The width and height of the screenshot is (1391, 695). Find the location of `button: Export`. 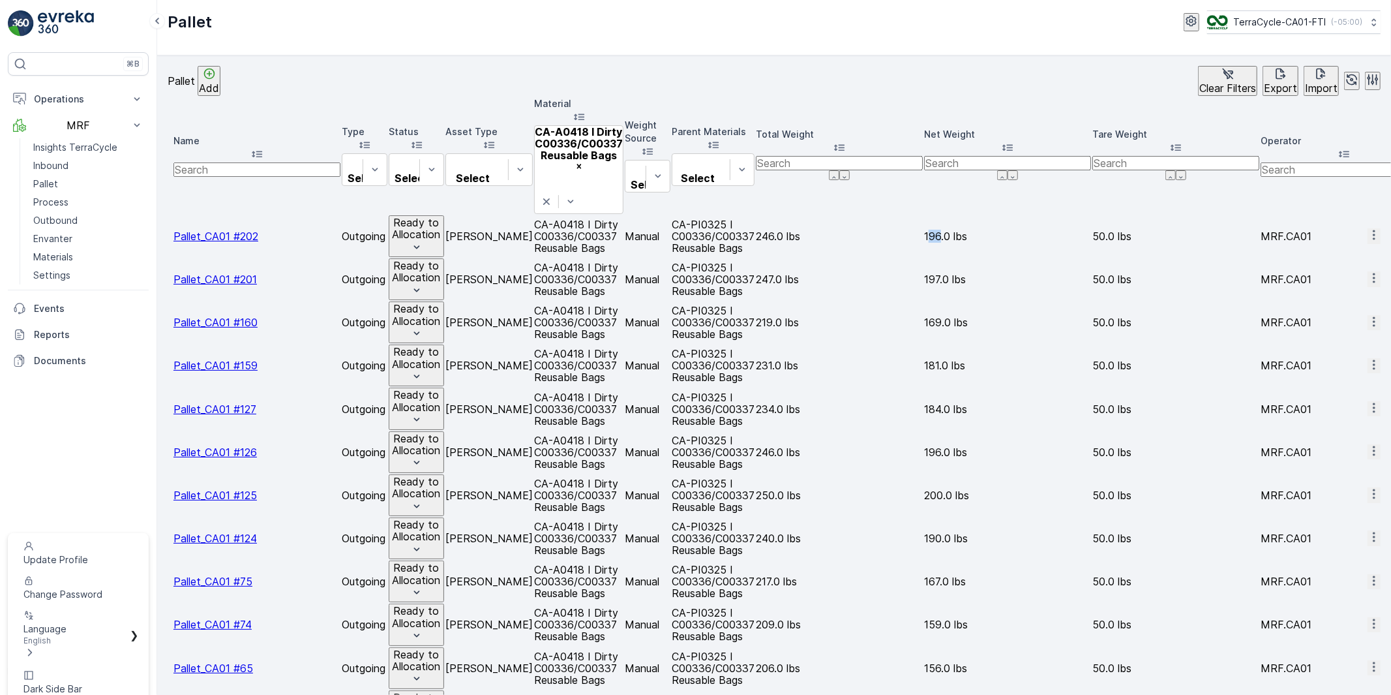

button: Export is located at coordinates (1280, 81).